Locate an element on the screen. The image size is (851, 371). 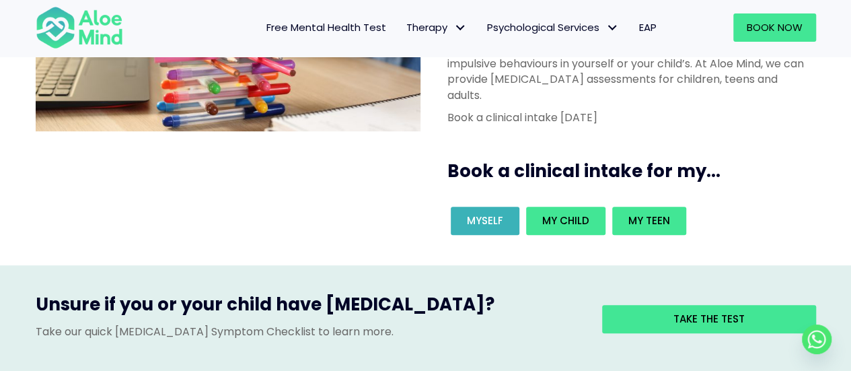
span: Book Now is located at coordinates (774, 27).